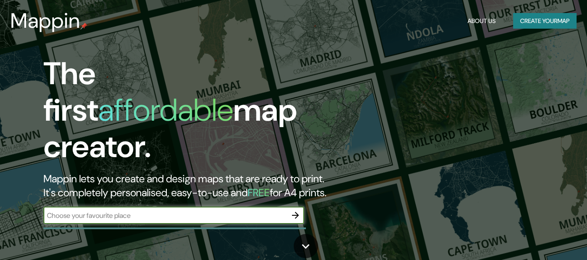  What do you see at coordinates (45, 21) in the screenshot?
I see `h3: Mappin` at bounding box center [45, 21].